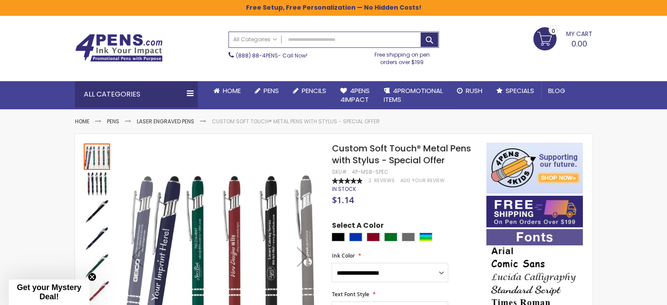 This screenshot has height=305, width=667. What do you see at coordinates (474, 90) in the screenshot?
I see `span: Rush` at bounding box center [474, 90].